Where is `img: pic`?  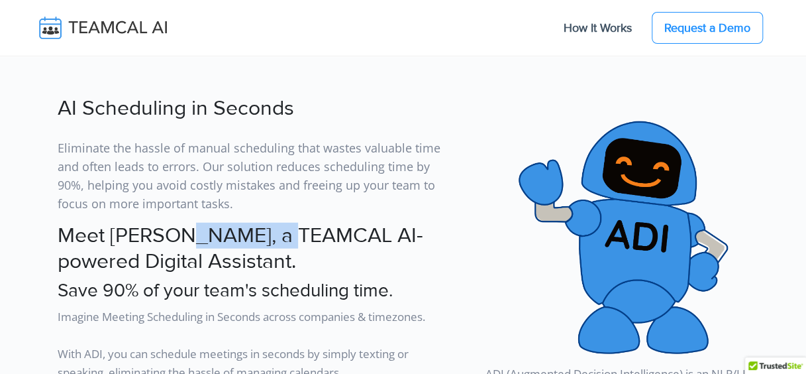
img: pic is located at coordinates (623, 238).